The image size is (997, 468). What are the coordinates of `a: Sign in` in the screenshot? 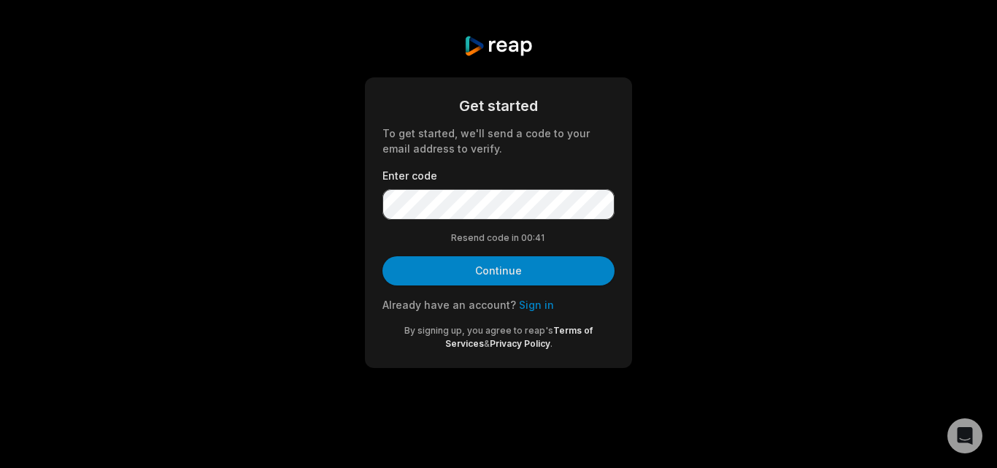 It's located at (536, 304).